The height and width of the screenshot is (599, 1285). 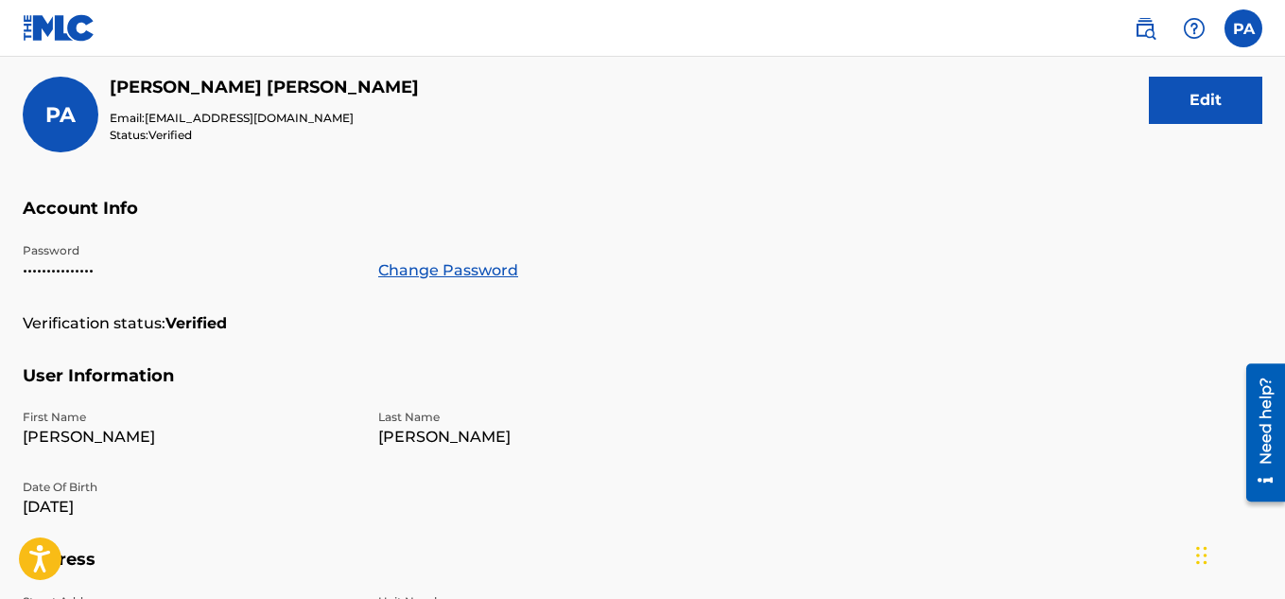 What do you see at coordinates (1195, 28) in the screenshot?
I see `img: help` at bounding box center [1195, 28].